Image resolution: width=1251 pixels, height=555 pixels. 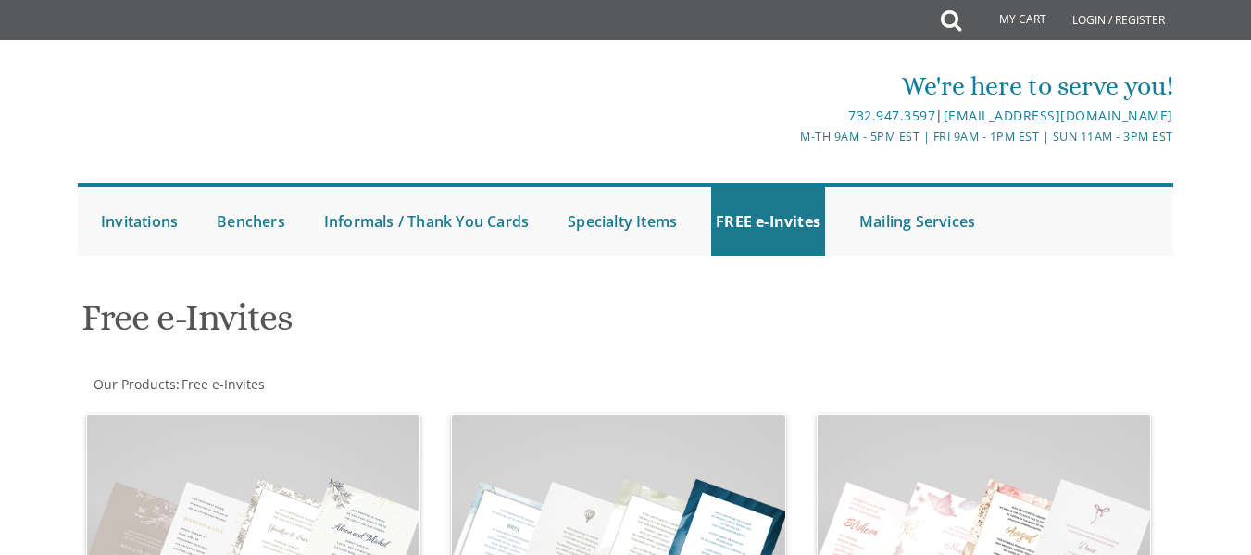 What do you see at coordinates (1009, 20) in the screenshot?
I see `a: My Cart` at bounding box center [1009, 20].